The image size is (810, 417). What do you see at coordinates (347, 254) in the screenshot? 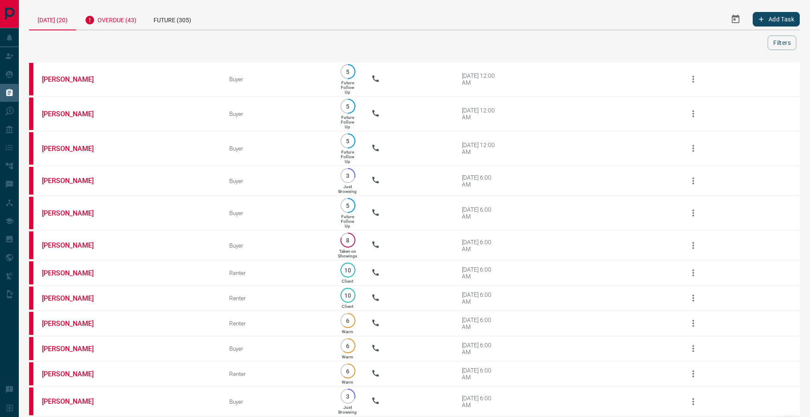
I see `p: Taken on Showings` at bounding box center [347, 254].